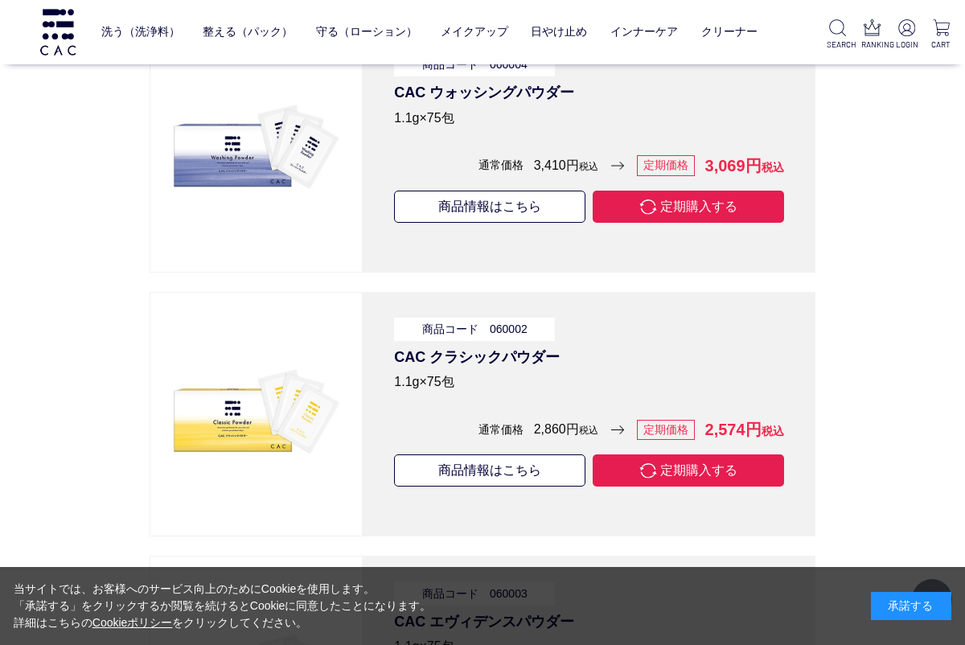 The width and height of the screenshot is (965, 645). I want to click on span: 2,860, so click(550, 428).